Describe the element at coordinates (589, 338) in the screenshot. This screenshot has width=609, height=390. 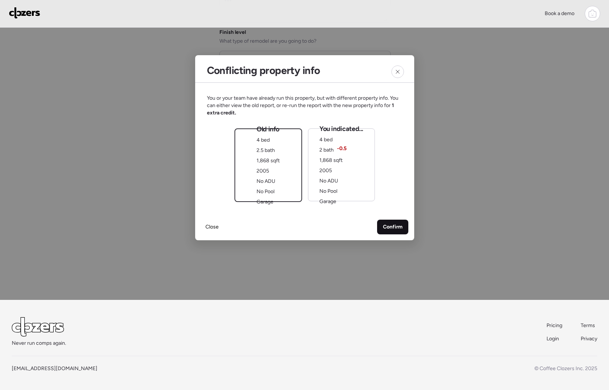
I see `a: Privacy` at that location.